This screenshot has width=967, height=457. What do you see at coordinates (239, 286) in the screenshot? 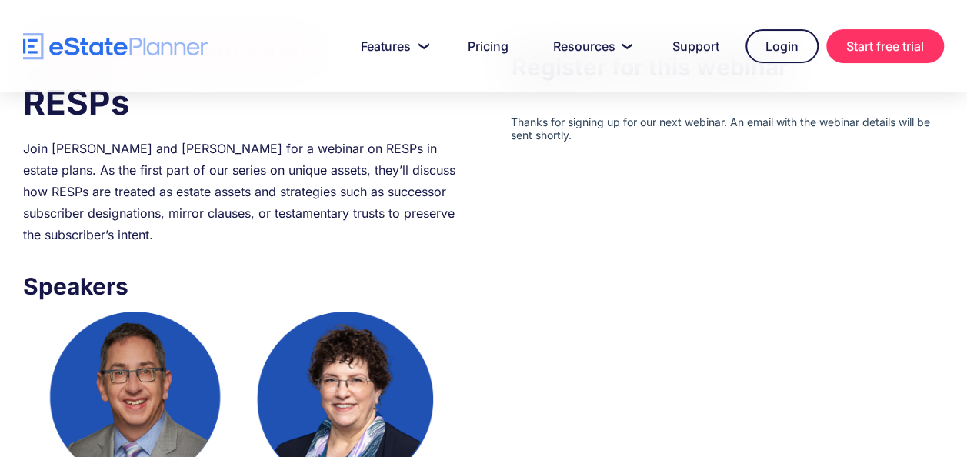
I see `h3: Speakers` at bounding box center [239, 286].